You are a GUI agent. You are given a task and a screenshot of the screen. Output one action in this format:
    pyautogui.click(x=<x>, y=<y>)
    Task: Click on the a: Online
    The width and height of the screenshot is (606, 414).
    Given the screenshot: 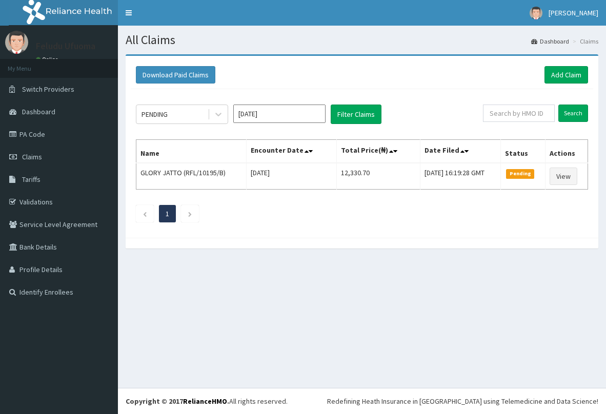 What is the action you would take?
    pyautogui.click(x=48, y=59)
    